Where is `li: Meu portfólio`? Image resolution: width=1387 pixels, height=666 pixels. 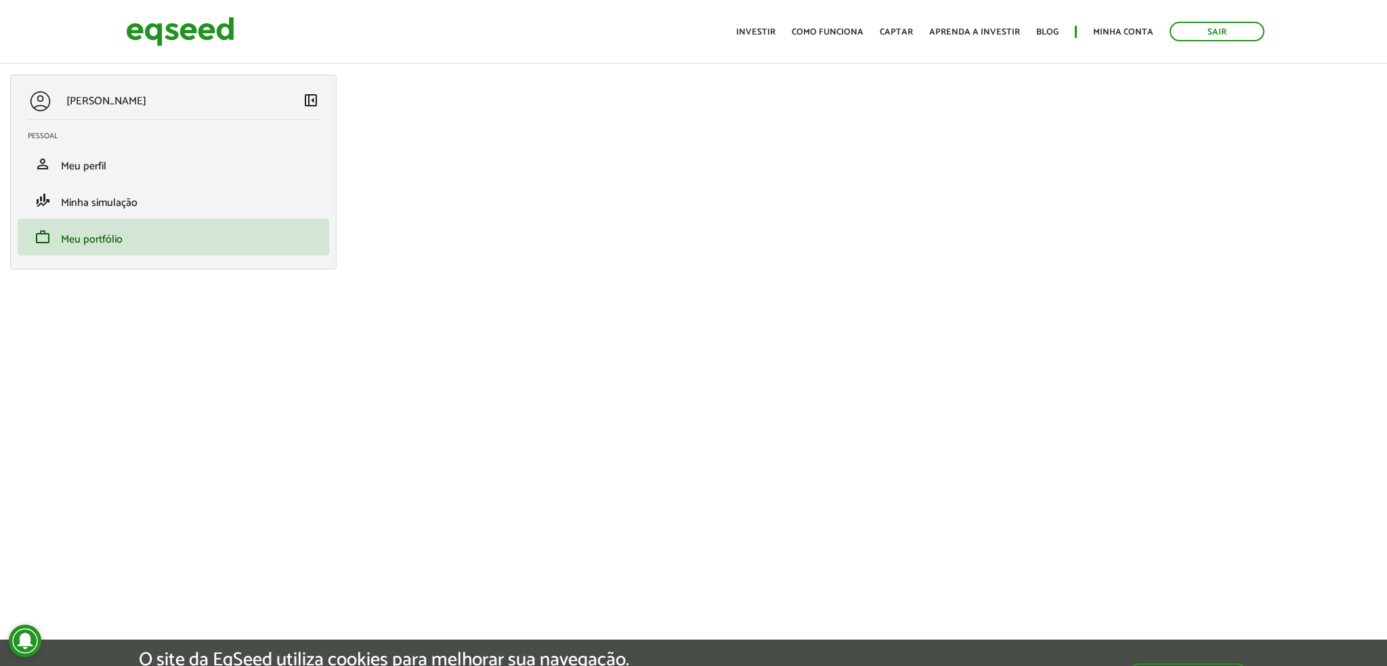
li: Meu portfólio is located at coordinates (173, 237).